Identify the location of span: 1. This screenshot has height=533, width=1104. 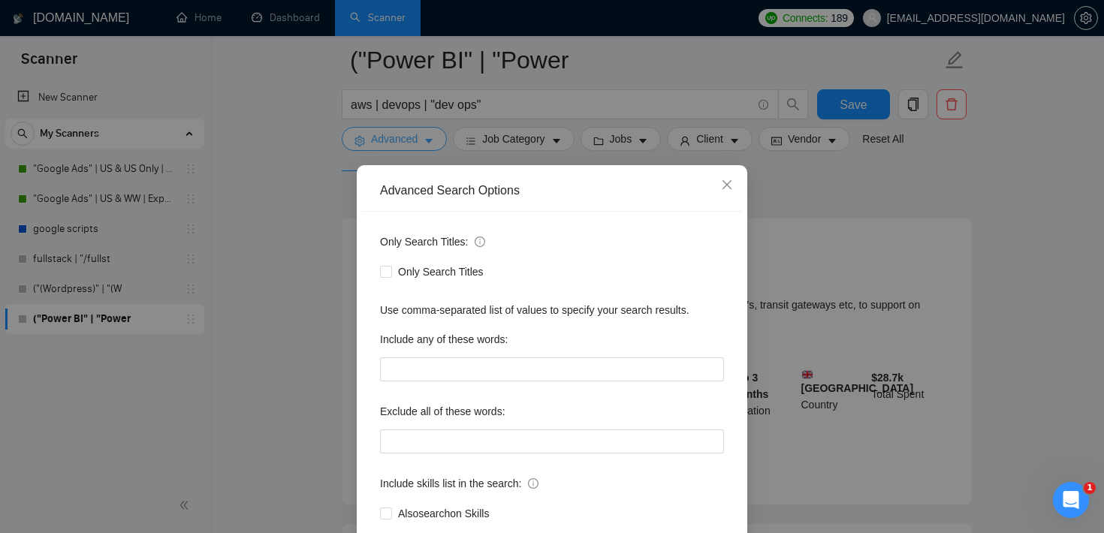
(1090, 488).